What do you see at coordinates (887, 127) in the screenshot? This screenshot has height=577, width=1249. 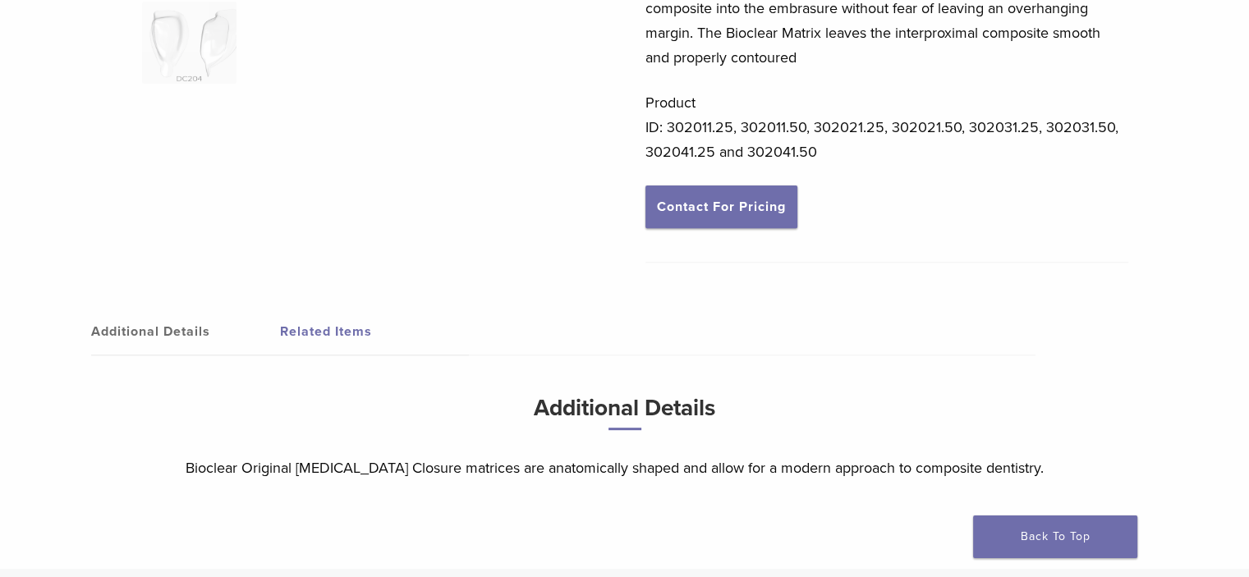 I see `p: Product ID: 302011.25, 302011.50, 302021.25, 302021.50, 302031.25, 302031.50, 302041.25 and 30204...` at bounding box center [887, 127].